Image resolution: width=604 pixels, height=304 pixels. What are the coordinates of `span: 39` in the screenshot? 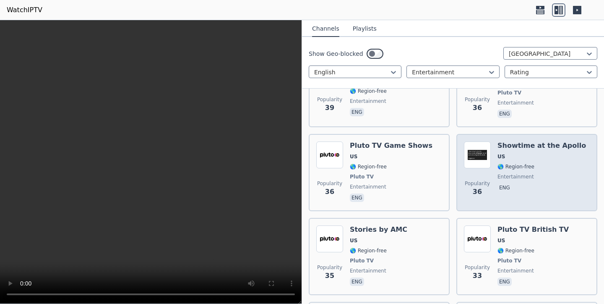 It's located at (330, 108).